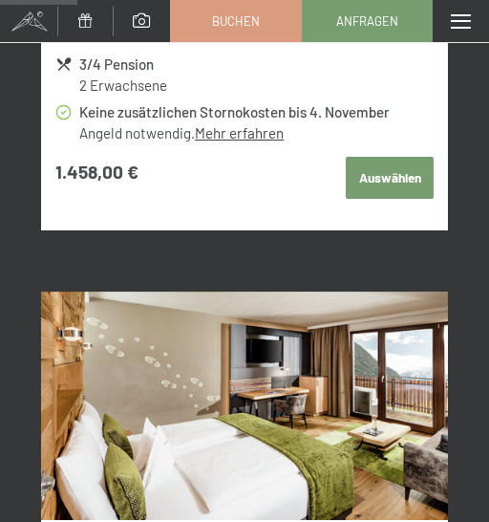 Image resolution: width=489 pixels, height=522 pixels. I want to click on strong: 1.458,00 €, so click(97, 172).